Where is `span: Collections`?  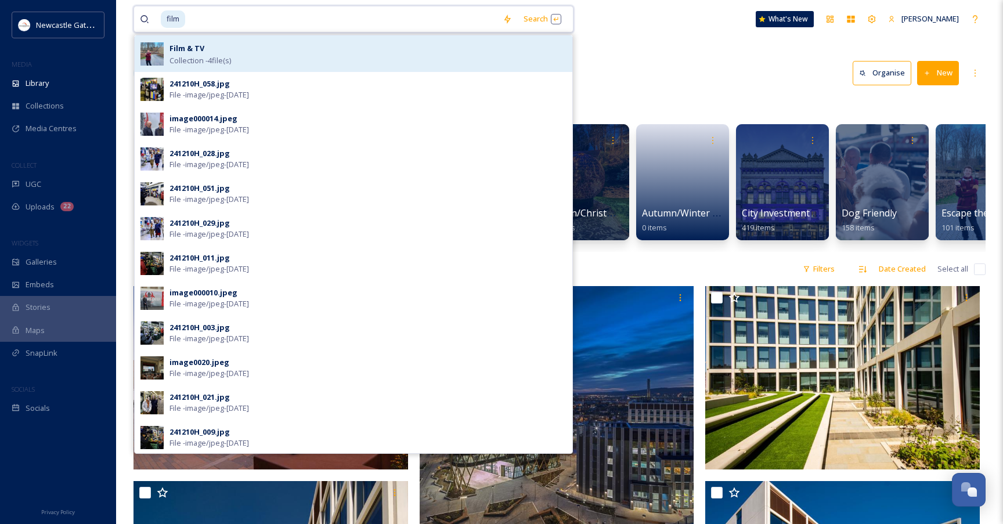 span: Collections is located at coordinates (45, 106).